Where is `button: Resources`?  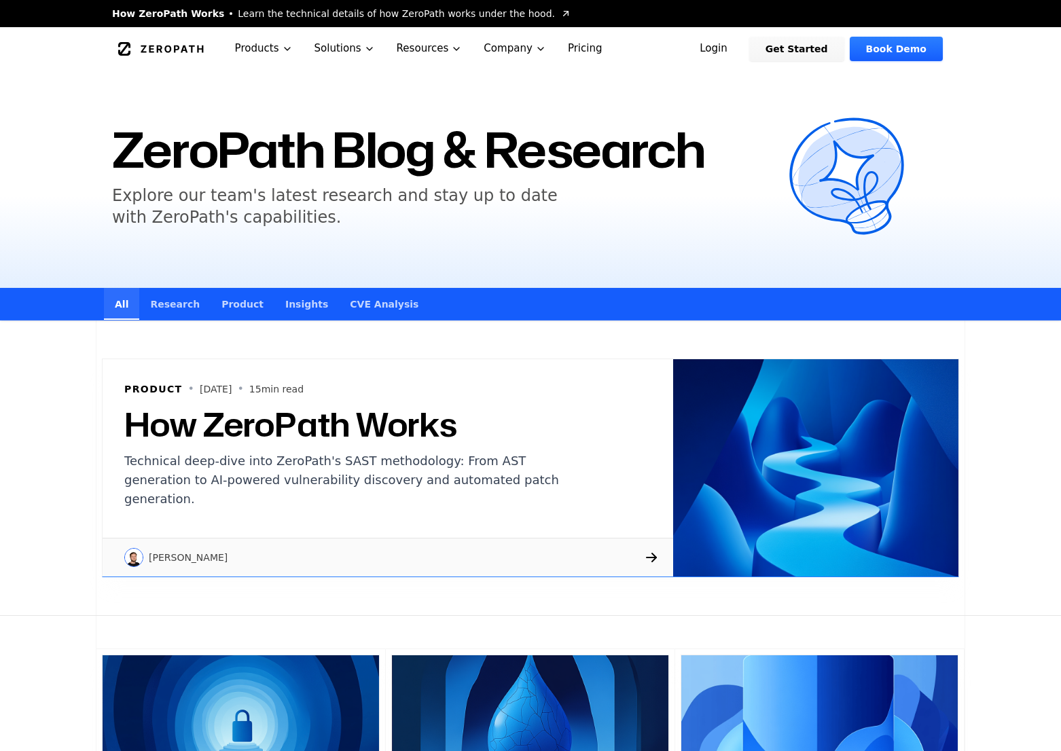
button: Resources is located at coordinates (429, 48).